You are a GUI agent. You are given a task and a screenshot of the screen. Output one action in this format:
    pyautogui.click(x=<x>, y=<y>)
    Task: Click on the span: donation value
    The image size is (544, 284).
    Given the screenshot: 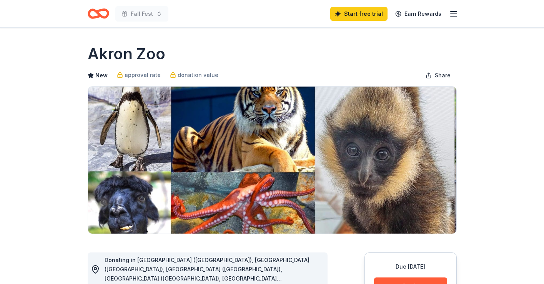 What is the action you would take?
    pyautogui.click(x=198, y=75)
    